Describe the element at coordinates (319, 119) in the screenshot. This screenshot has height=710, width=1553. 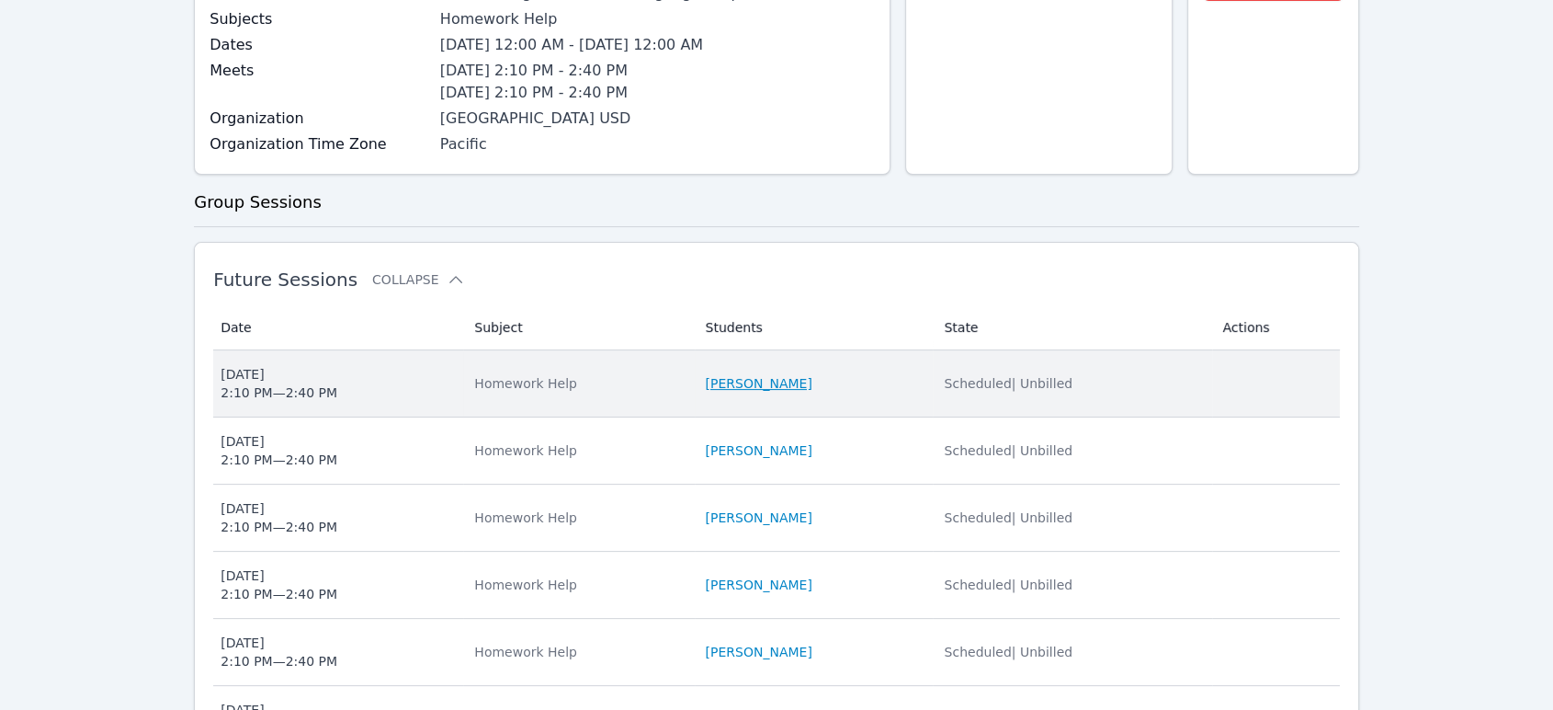
I see `label: Organization` at that location.